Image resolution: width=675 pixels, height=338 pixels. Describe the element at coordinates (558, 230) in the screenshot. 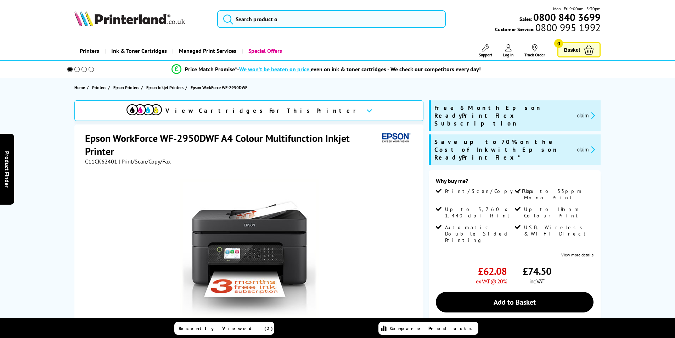

I see `span: USB, Wireless & Wi-Fi Direct` at that location.